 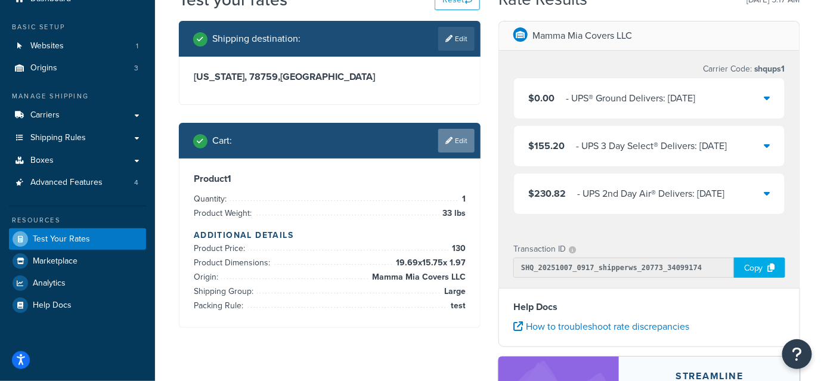 I want to click on a: Advanced Features4, so click(x=77, y=182).